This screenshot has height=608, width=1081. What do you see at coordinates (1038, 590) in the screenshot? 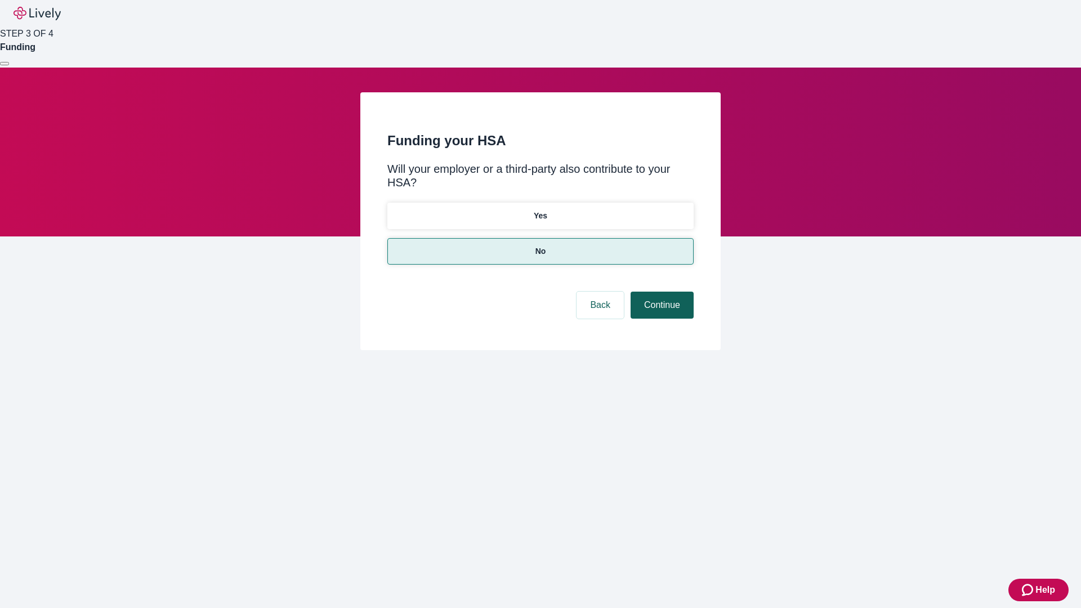
I see `button: Zendesk support iconHelp` at bounding box center [1038, 590].